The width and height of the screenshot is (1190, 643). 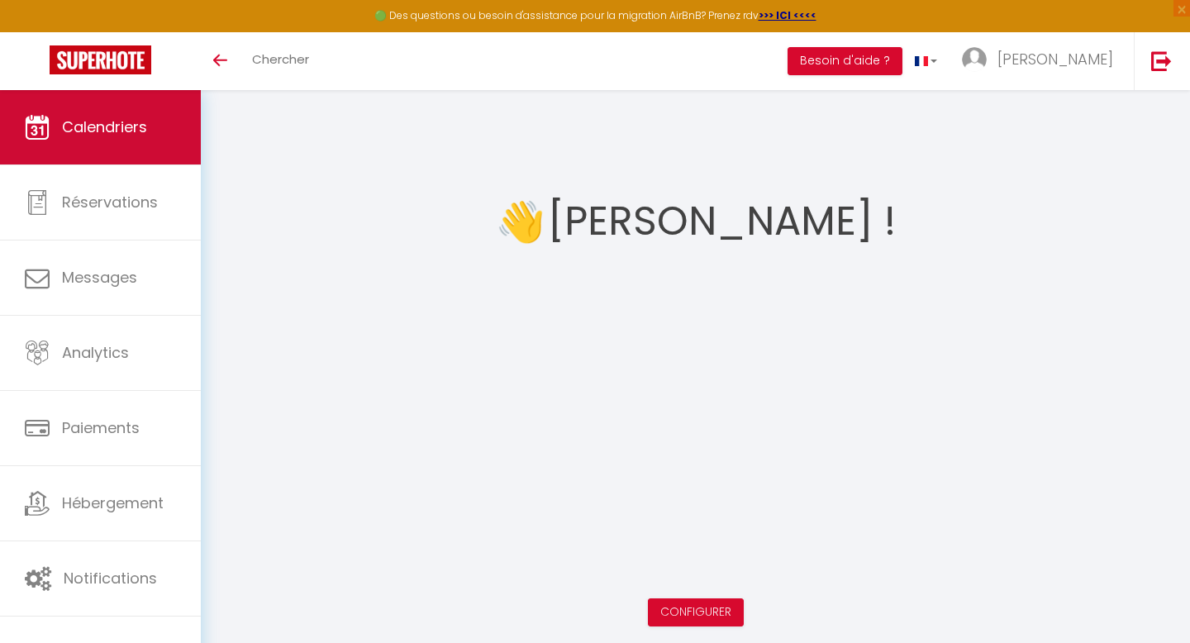 What do you see at coordinates (787, 15) in the screenshot?
I see `a: >>> ICI <<<<` at bounding box center [787, 15].